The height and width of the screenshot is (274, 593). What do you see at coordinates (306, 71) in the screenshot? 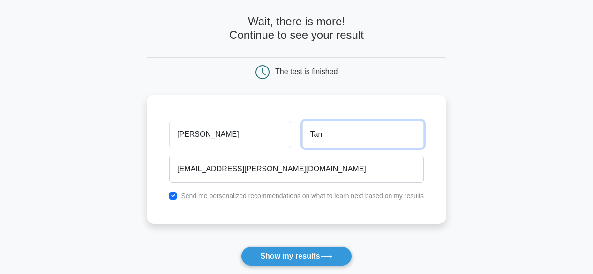
I see `div: The test is finished` at bounding box center [306, 71].